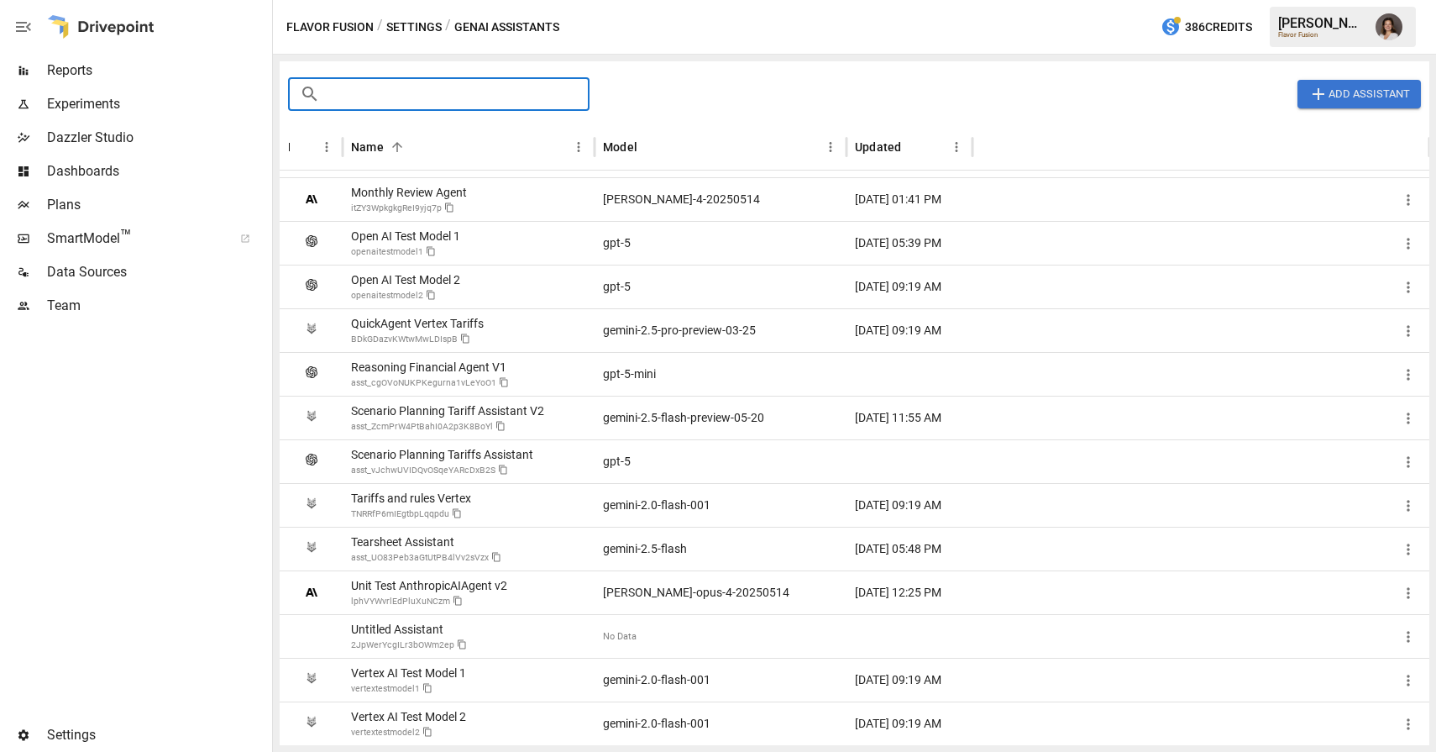  I want to click on img: Franziska Ibscher, so click(1389, 27).